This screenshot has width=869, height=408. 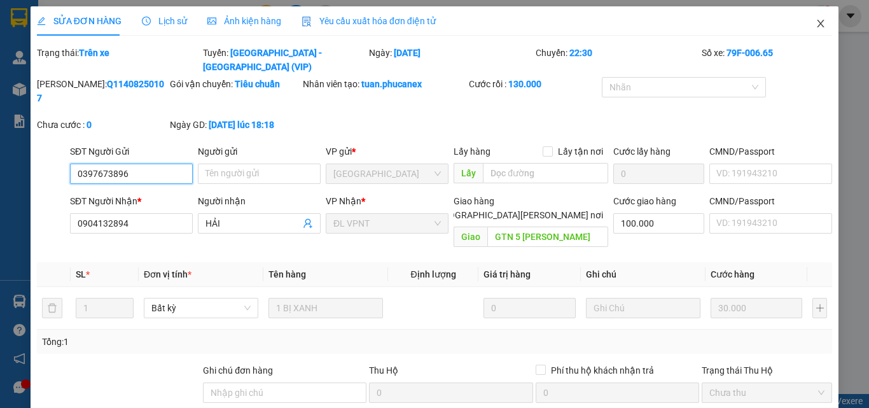 I want to click on span: Tên hàng, so click(x=287, y=274).